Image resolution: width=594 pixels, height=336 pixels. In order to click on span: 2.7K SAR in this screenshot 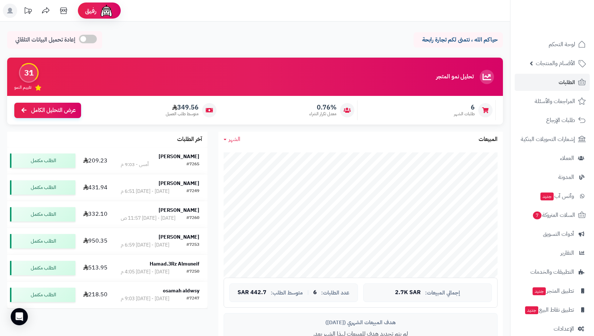, I will do `click(408, 292)`.